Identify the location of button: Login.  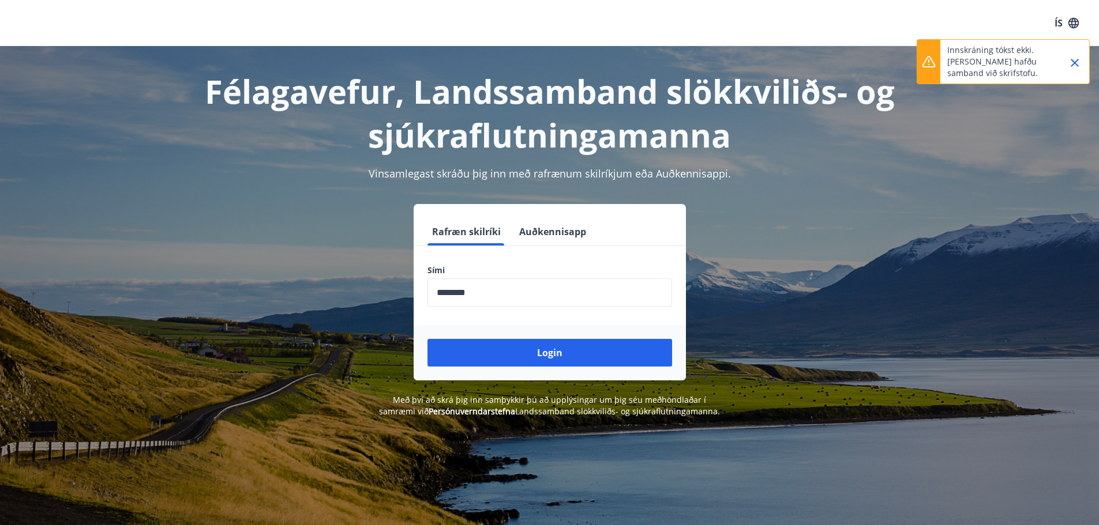
(550, 353).